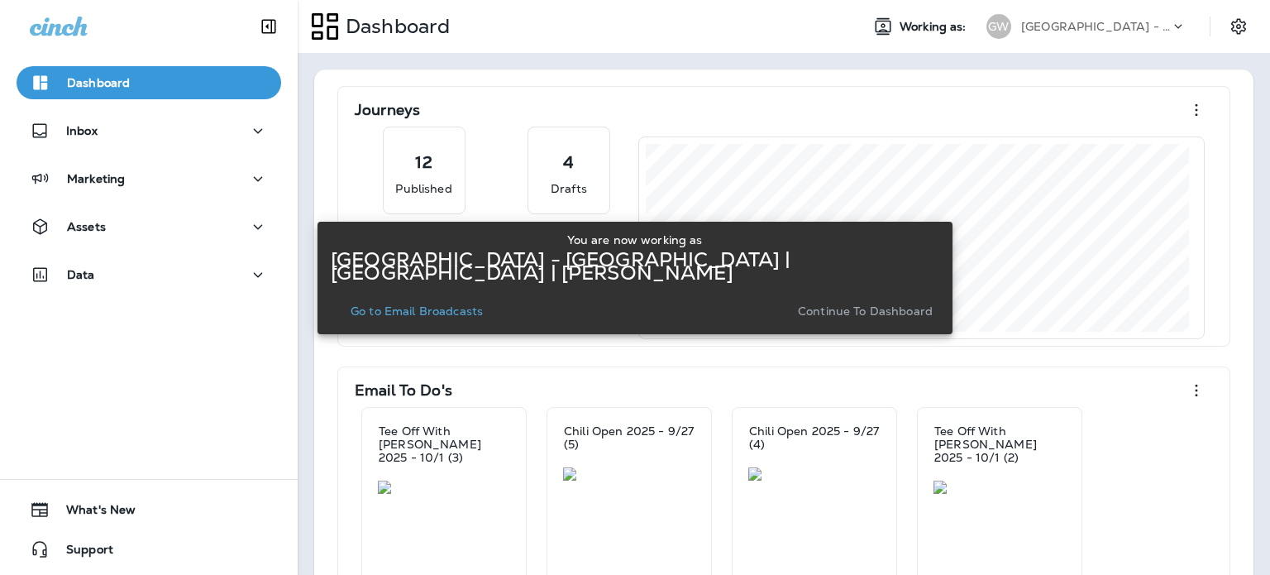 The height and width of the screenshot is (575, 1270). Describe the element at coordinates (149, 83) in the screenshot. I see `button: Dashboard` at that location.